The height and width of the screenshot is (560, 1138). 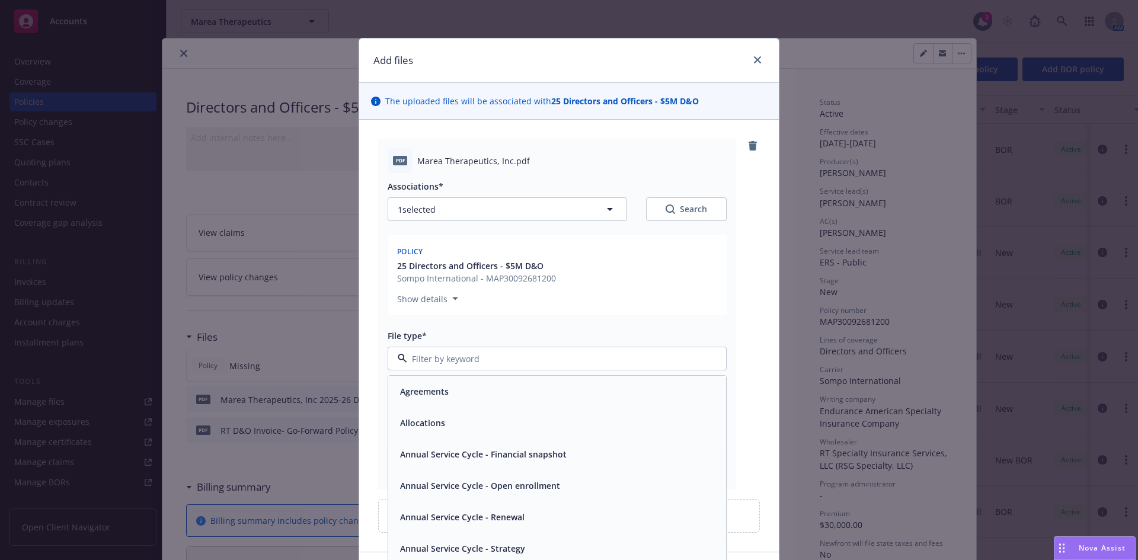 What do you see at coordinates (483, 454) in the screenshot?
I see `button: Annual Service Cycle - Financial snapshot` at bounding box center [483, 454].